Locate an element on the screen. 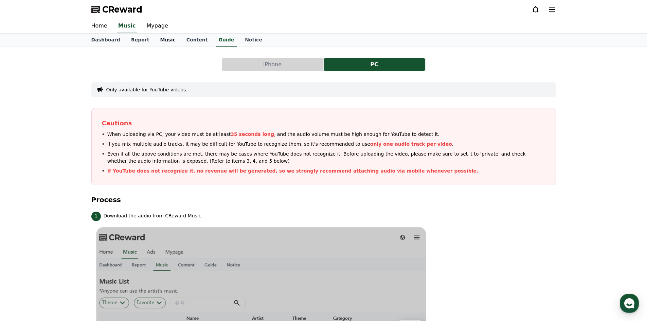 The image size is (647, 321). span: Even if all the above conditions are met, there may be cases where YouTube does not recognize it.... is located at coordinates (326, 158).